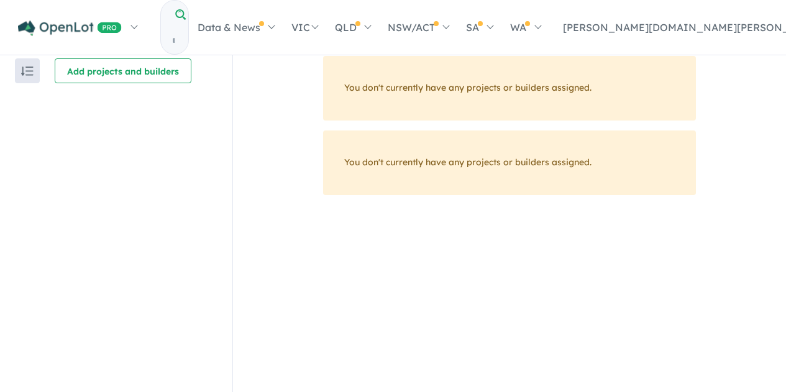 Image resolution: width=786 pixels, height=392 pixels. Describe the element at coordinates (418, 27) in the screenshot. I see `a: NSW/ACT` at that location.